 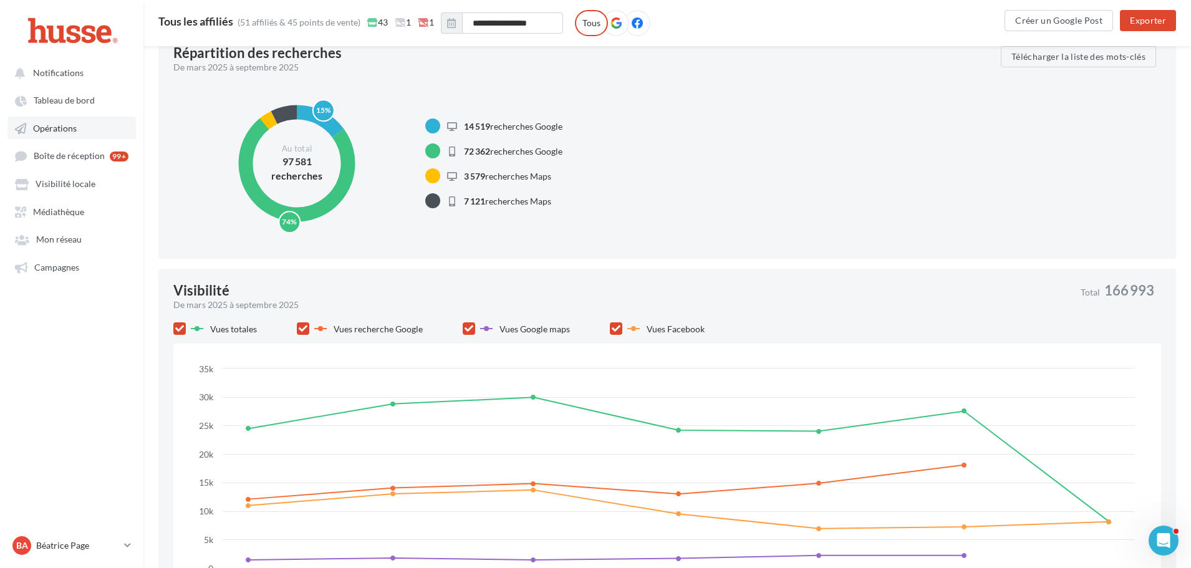 What do you see at coordinates (59, 239) in the screenshot?
I see `span: Mon réseau` at bounding box center [59, 239].